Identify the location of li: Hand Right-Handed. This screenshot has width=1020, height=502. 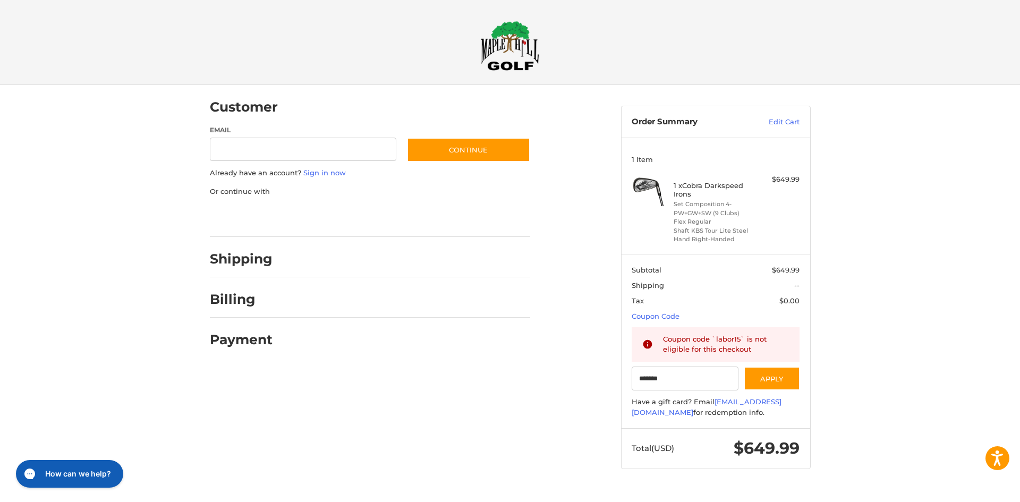
(714, 239).